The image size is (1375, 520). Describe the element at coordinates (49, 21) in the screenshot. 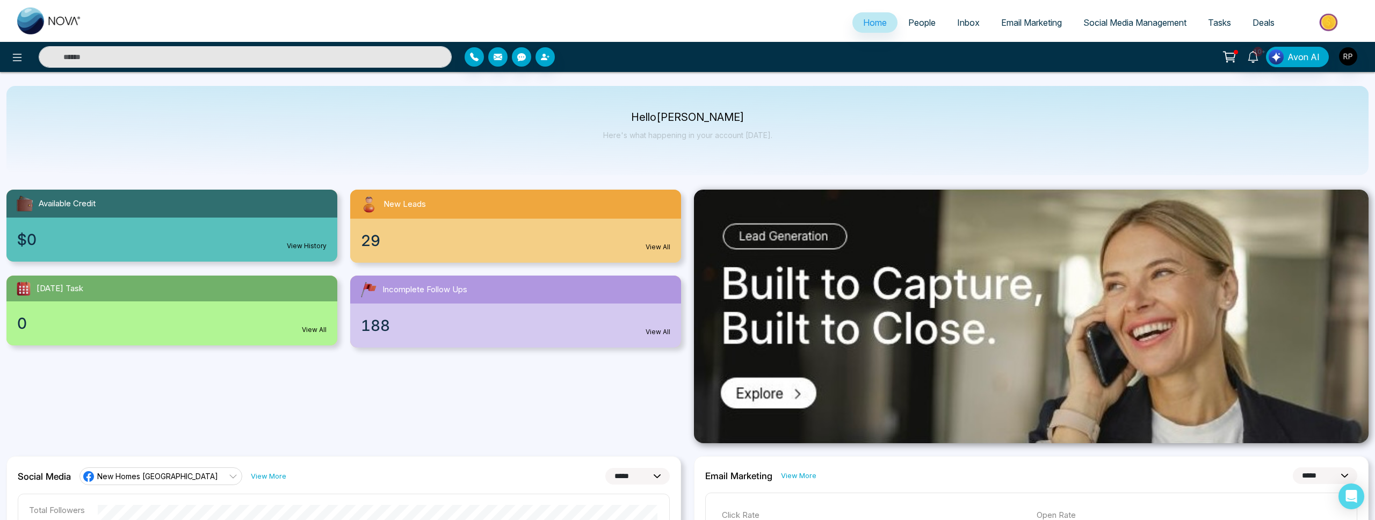

I see `img: Nova CRM Logo` at that location.